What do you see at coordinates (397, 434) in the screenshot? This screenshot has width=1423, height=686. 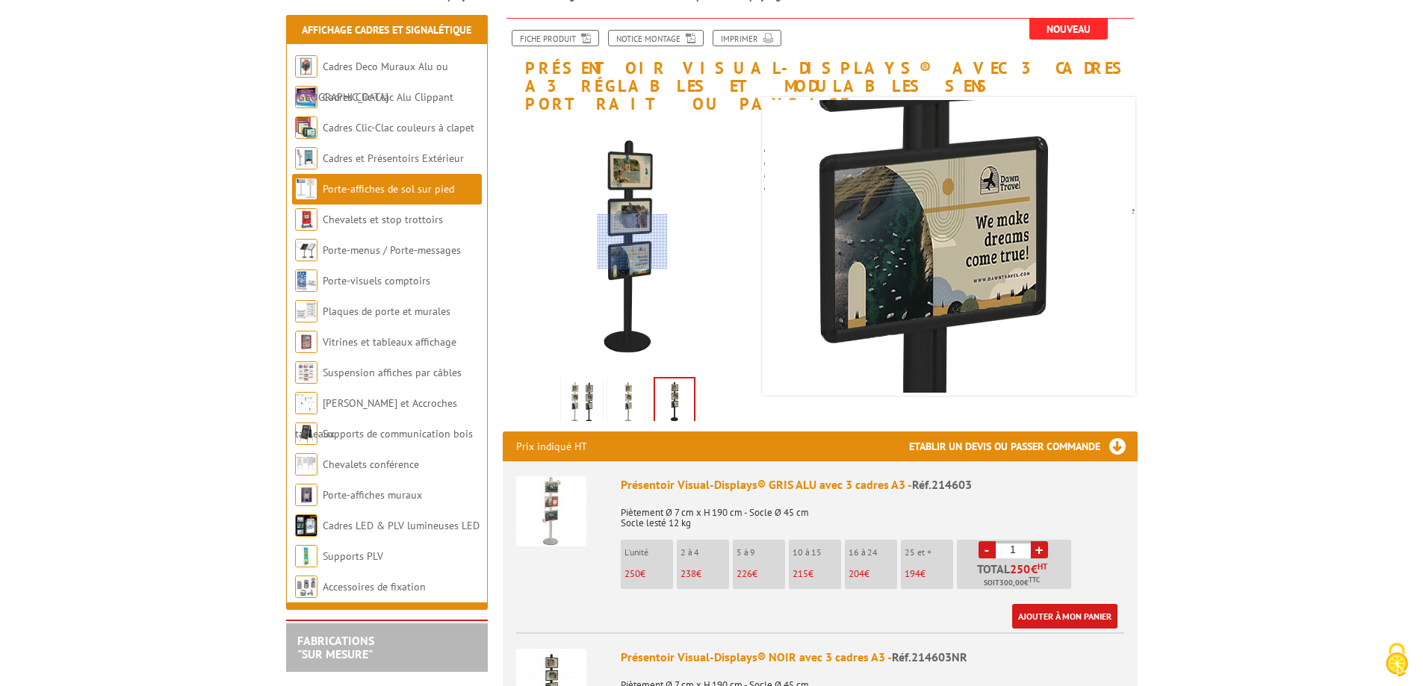 I see `a: Supports de communication bois` at bounding box center [397, 434].